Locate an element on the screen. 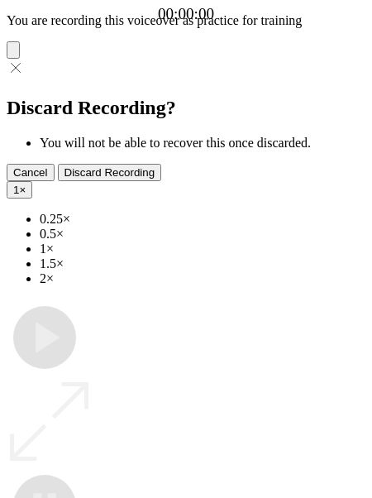 The width and height of the screenshot is (372, 498). li: 0.25× is located at coordinates (203, 219).